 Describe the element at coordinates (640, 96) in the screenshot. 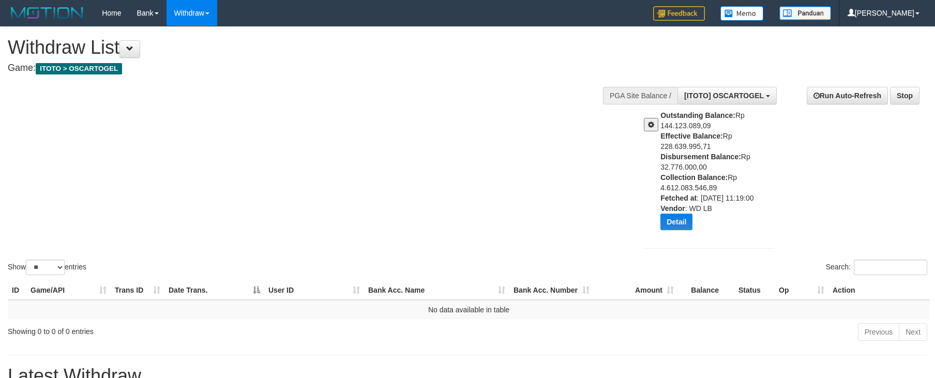

I see `div: PGA Site Balance /` at that location.